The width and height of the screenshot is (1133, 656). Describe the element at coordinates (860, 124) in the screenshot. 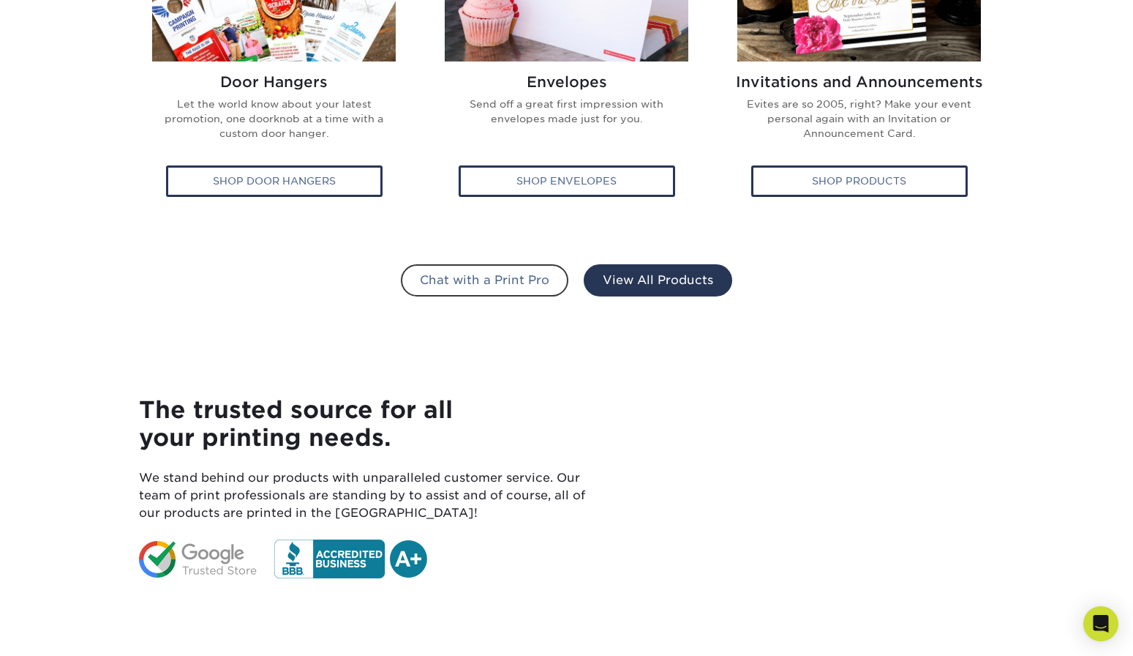

I see `p: Evites are so 2005, right? Make your event personal again with an Invitation or Announcement Card.` at that location.